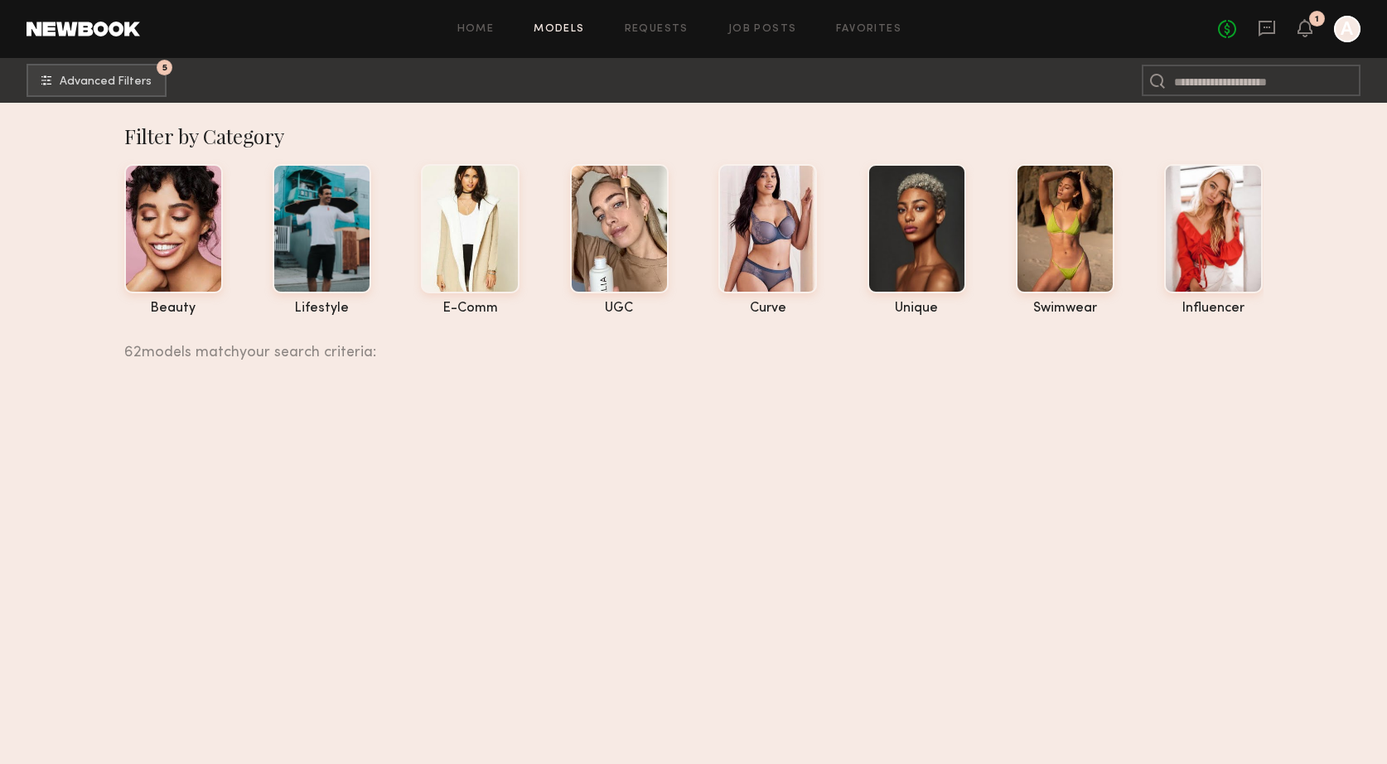  I want to click on div: e-comm, so click(470, 308).